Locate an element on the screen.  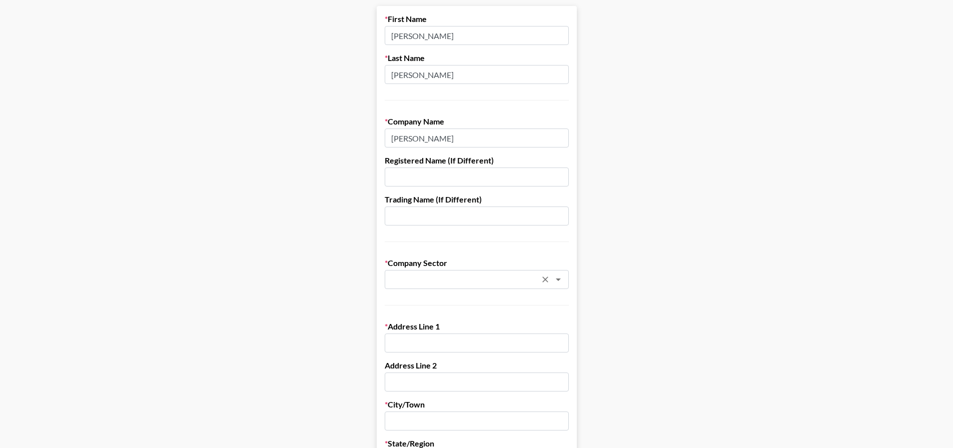
label: Trading Name (If Different) is located at coordinates (477, 200).